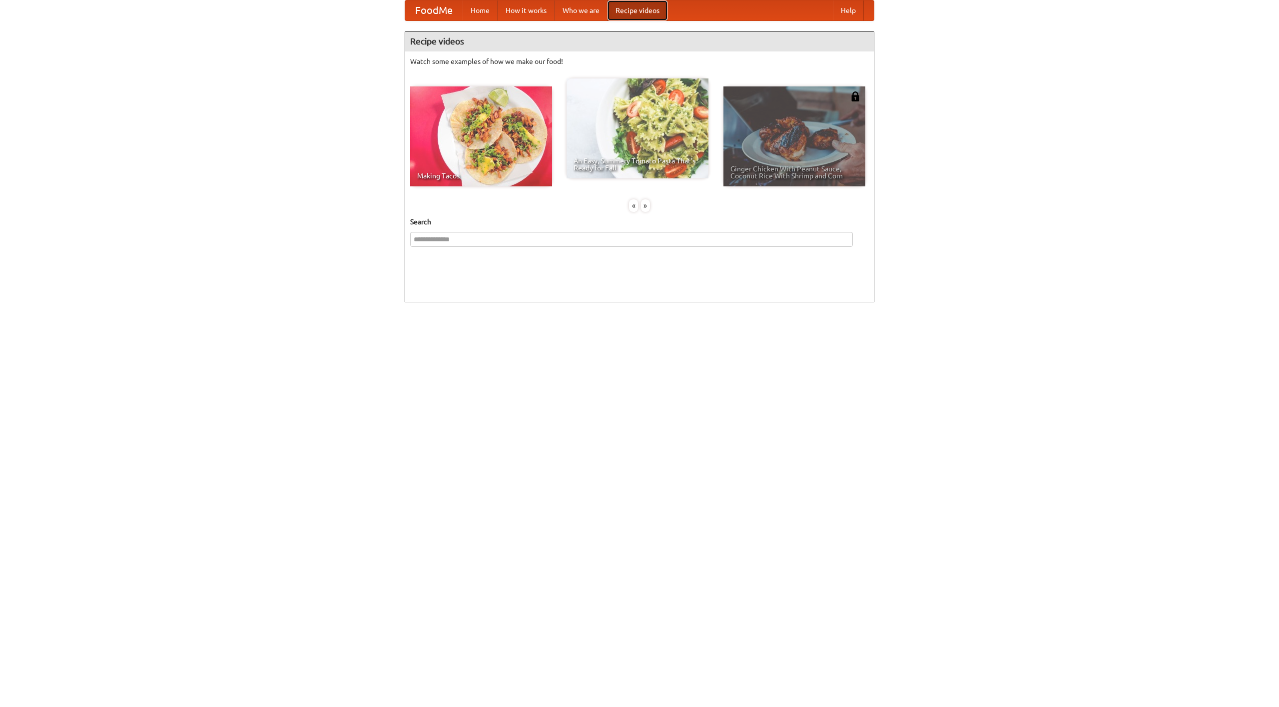 The image size is (1279, 707). I want to click on a: Making Tacos, so click(481, 136).